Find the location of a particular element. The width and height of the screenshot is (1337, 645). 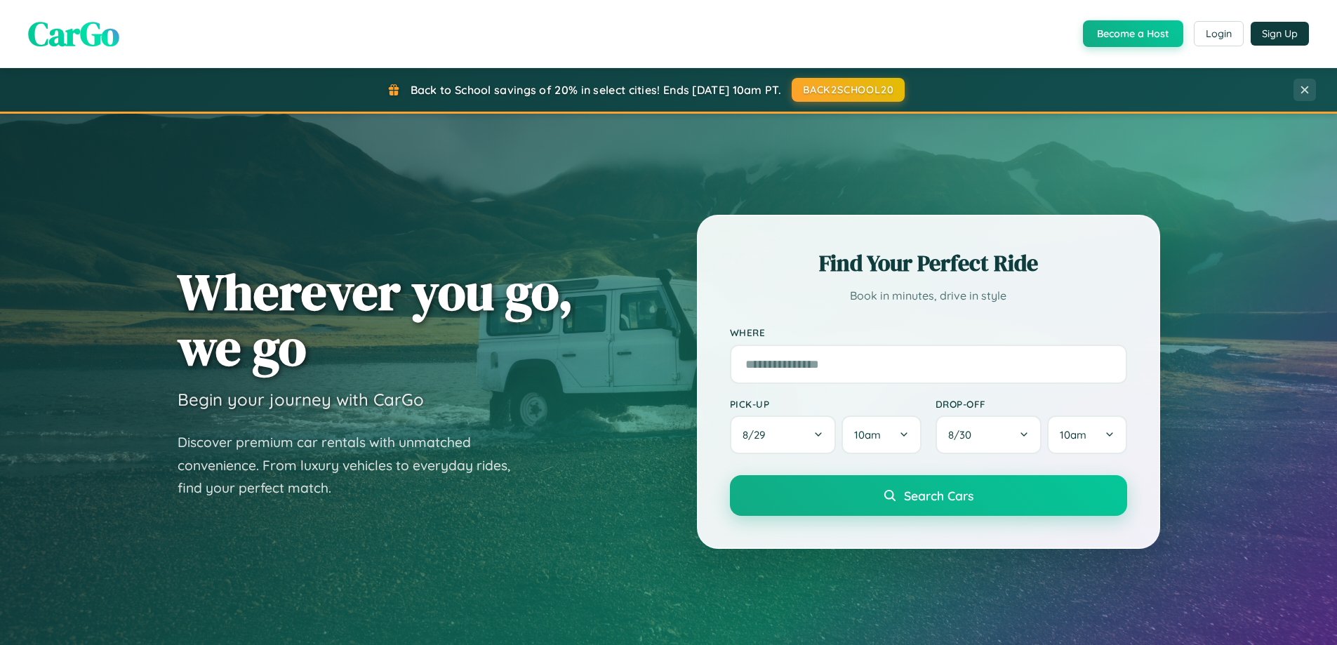

button: BACK2SCHOOL20 is located at coordinates (848, 90).